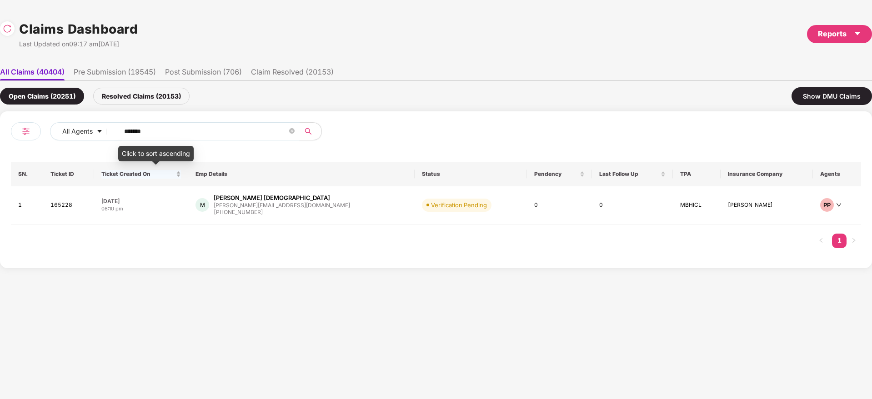  I want to click on span: right, so click(854, 240).